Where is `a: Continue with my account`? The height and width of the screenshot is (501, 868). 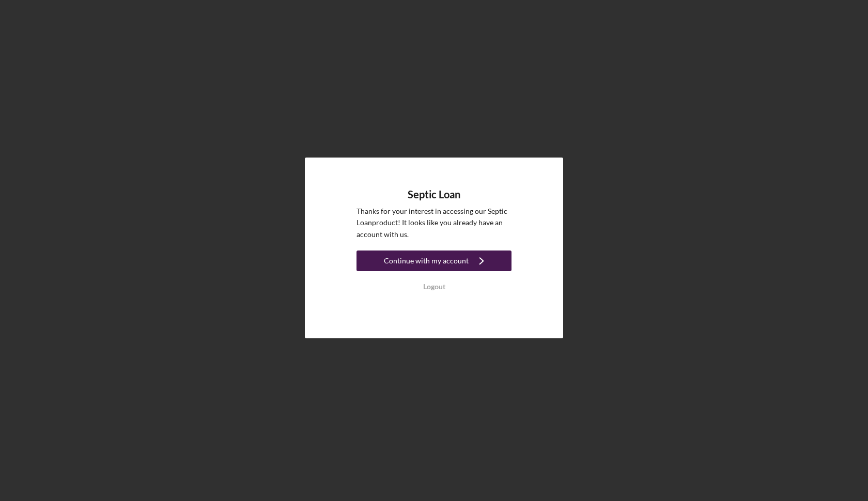
a: Continue with my account is located at coordinates (434, 262).